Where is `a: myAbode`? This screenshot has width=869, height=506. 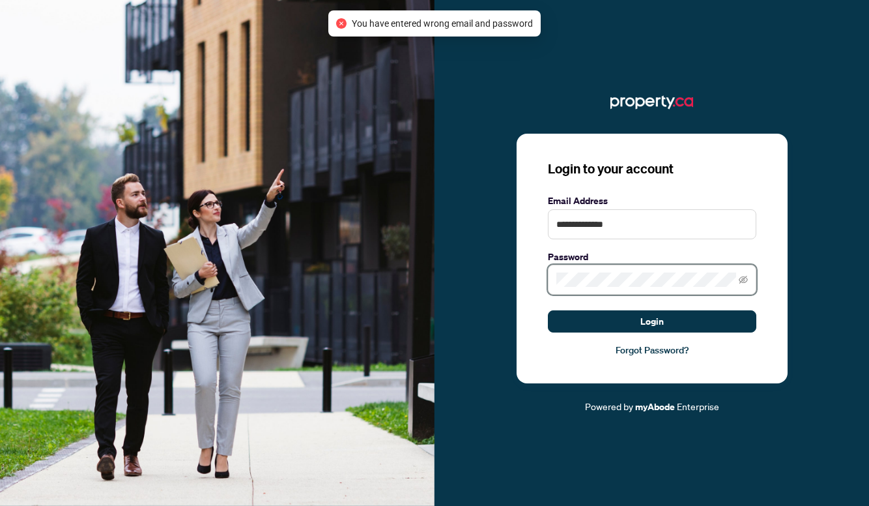
a: myAbode is located at coordinates (655, 406).